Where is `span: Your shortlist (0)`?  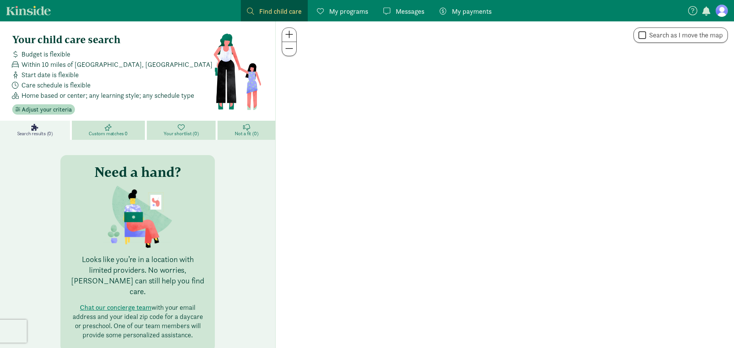 span: Your shortlist (0) is located at coordinates (181, 134).